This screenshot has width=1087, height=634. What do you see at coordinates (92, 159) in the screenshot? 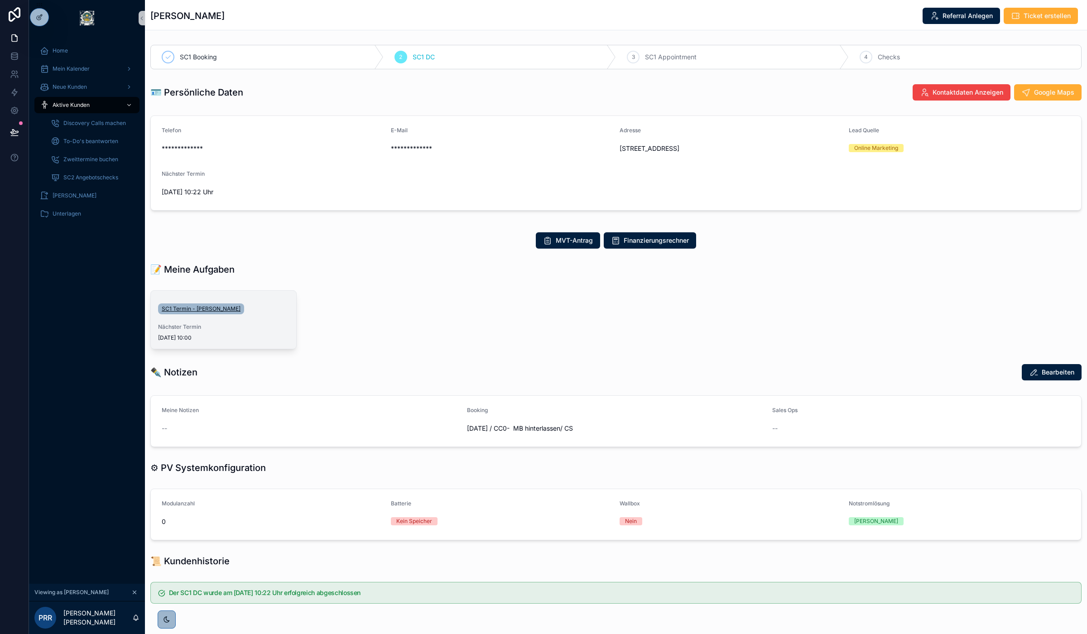
I see `a: Zweittermine buchen` at bounding box center [92, 159].